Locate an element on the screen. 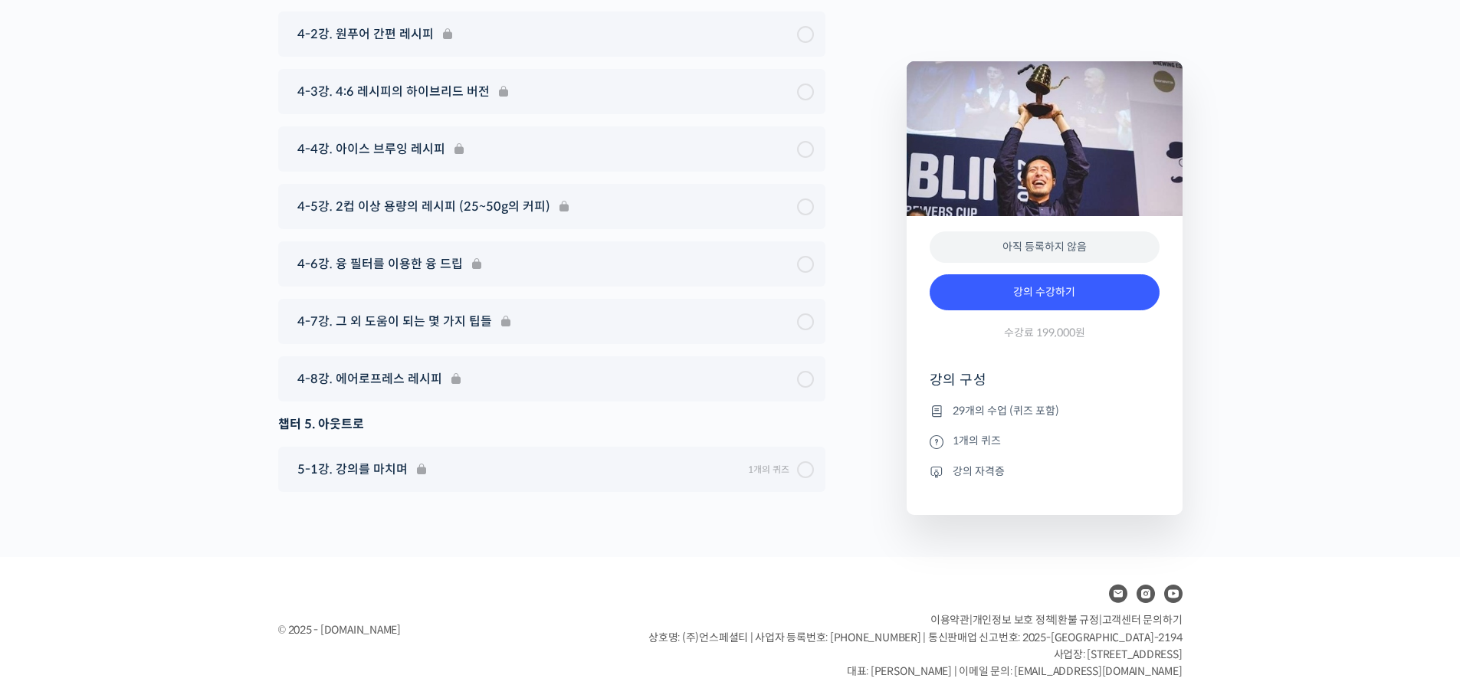 The image size is (1460, 698). a: 홈 is located at coordinates (53, 505).